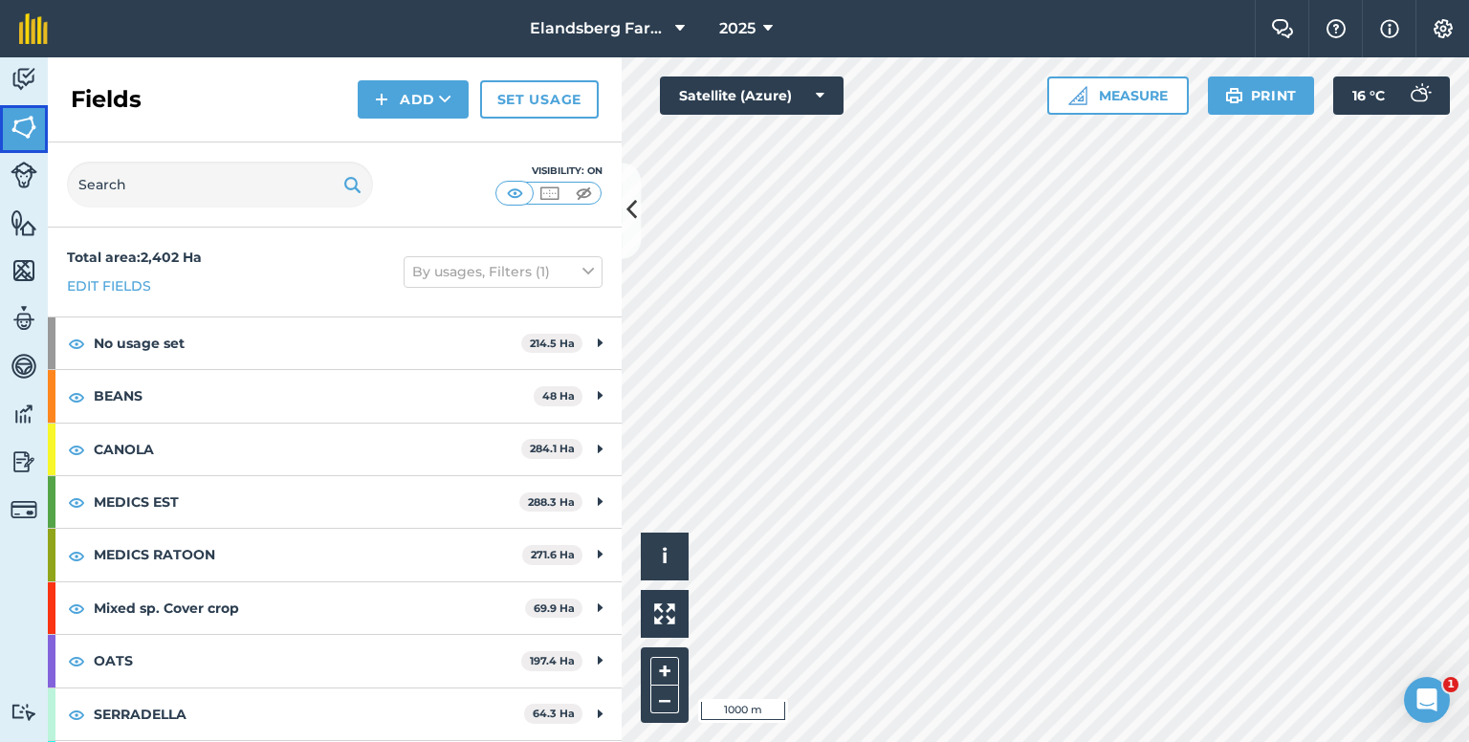 This screenshot has width=1469, height=742. What do you see at coordinates (109, 286) in the screenshot?
I see `a: Edit fields` at bounding box center [109, 286].